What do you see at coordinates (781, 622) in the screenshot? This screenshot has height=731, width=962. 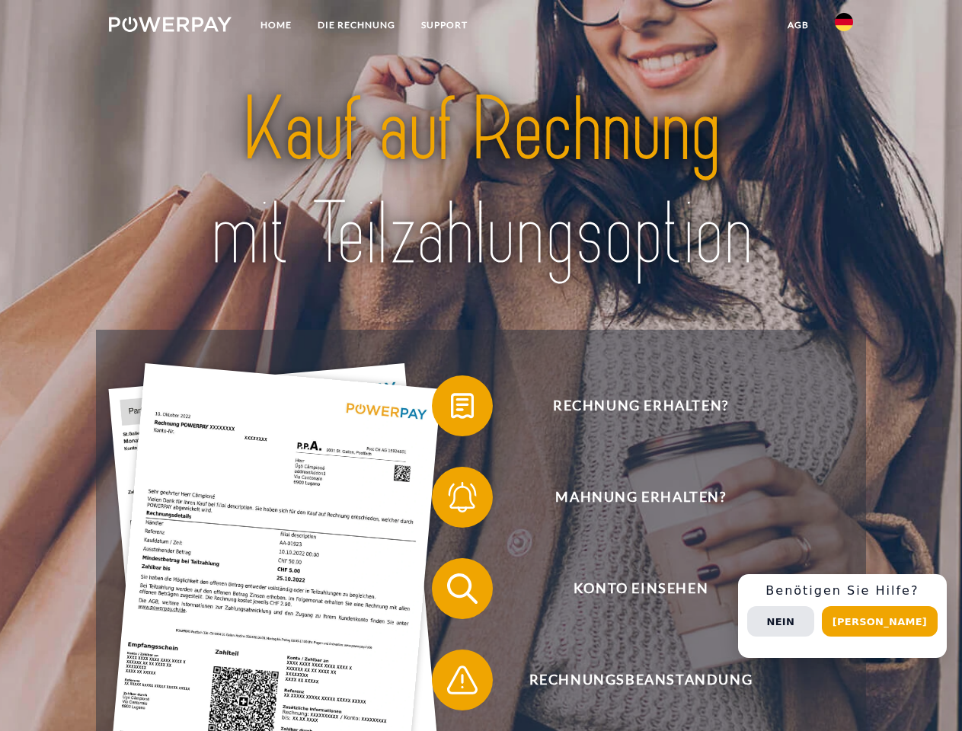 I see `button: Nein` at bounding box center [781, 622].